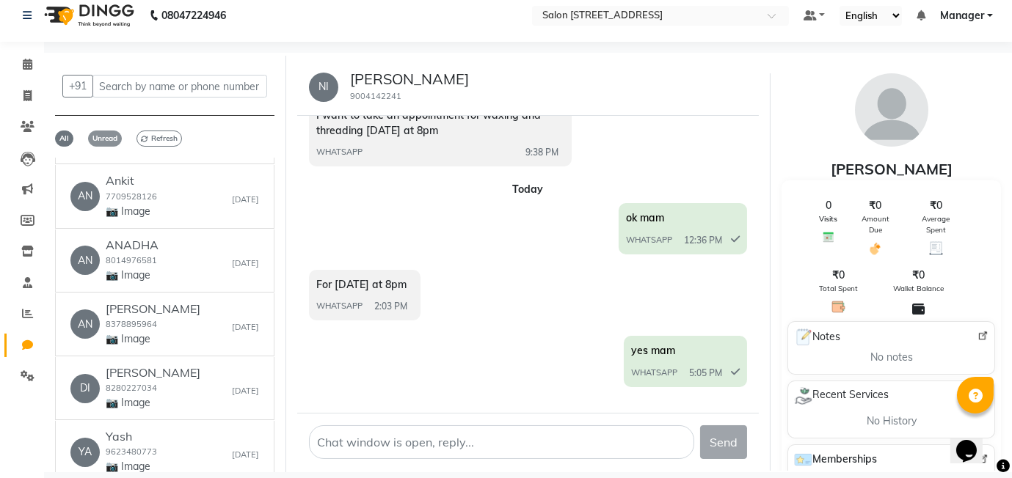 The width and height of the screenshot is (1012, 478). I want to click on h6: ANADHA, so click(132, 245).